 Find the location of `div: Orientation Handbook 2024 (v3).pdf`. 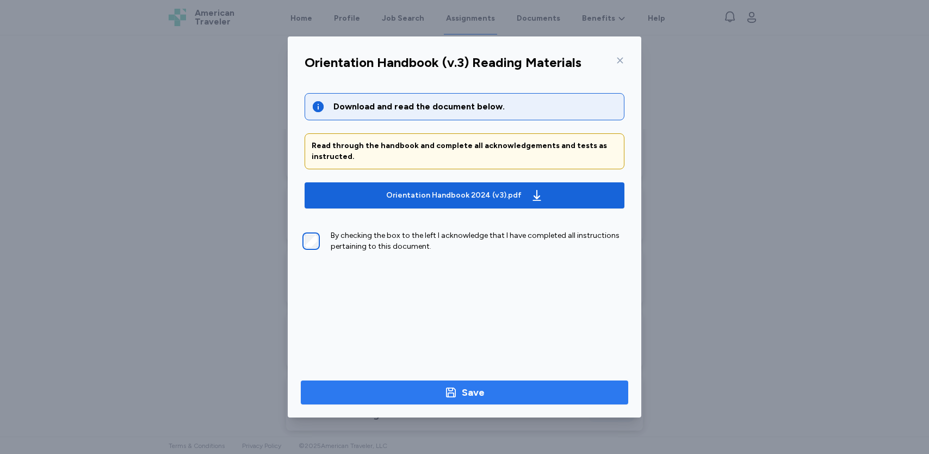

div: Orientation Handbook 2024 (v3).pdf is located at coordinates (454, 195).